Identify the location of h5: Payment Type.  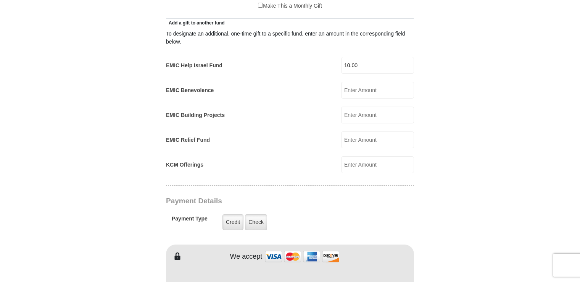
(190, 220).